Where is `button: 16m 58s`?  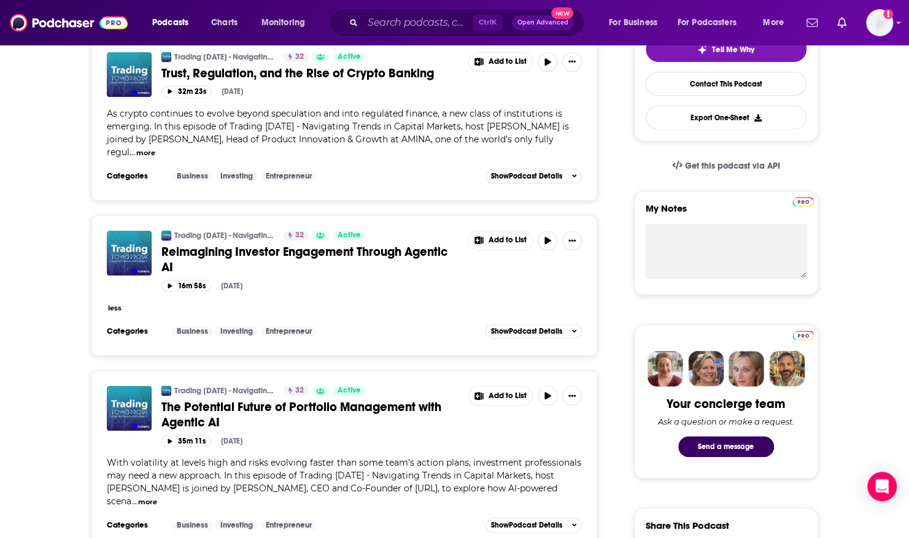 button: 16m 58s is located at coordinates (186, 285).